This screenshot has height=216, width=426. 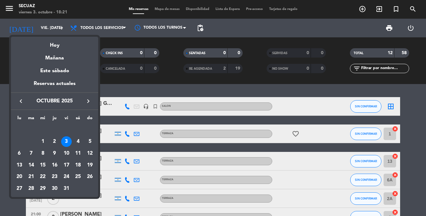 I want to click on div: 21, so click(x=31, y=177).